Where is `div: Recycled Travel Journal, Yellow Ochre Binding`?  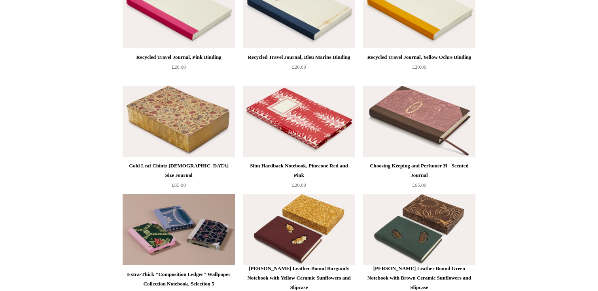
div: Recycled Travel Journal, Yellow Ochre Binding is located at coordinates (419, 57).